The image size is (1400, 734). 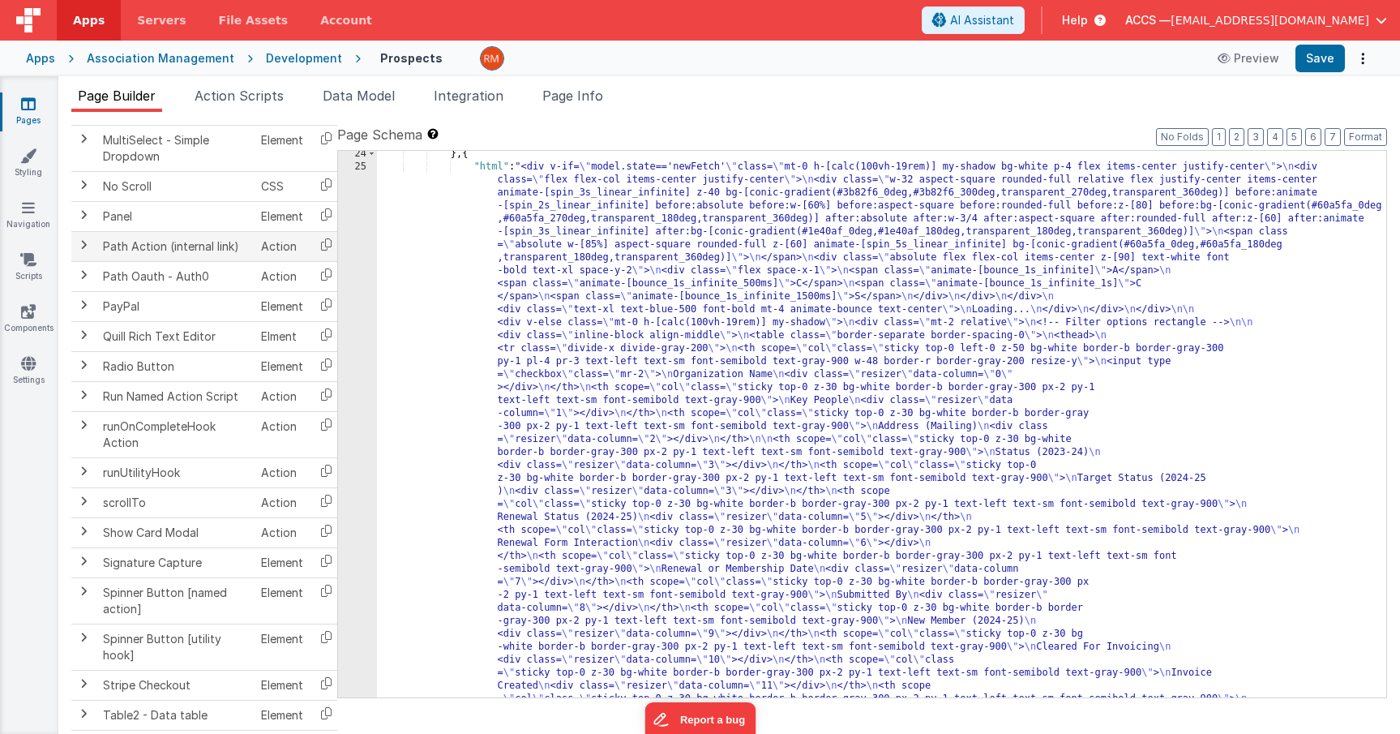 What do you see at coordinates (175, 562) in the screenshot?
I see `td: Signature Capture` at bounding box center [175, 562].